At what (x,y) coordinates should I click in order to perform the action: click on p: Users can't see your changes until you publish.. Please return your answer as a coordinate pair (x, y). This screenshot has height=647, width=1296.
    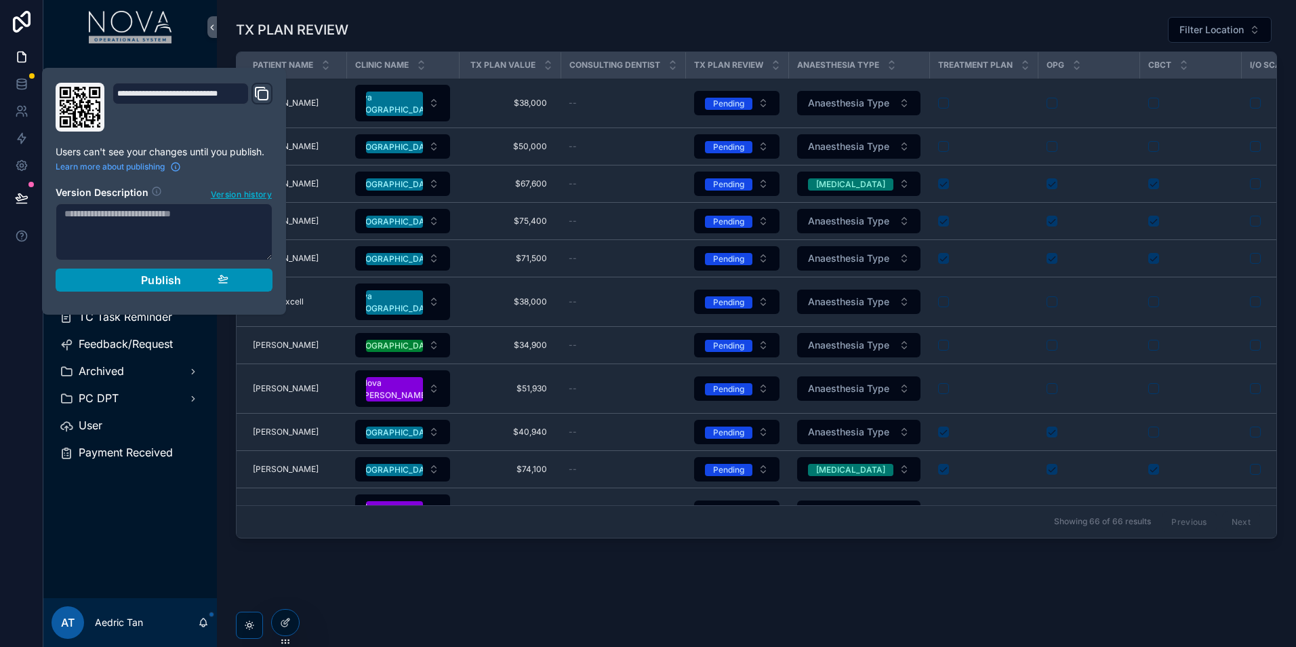
    Looking at the image, I should click on (164, 152).